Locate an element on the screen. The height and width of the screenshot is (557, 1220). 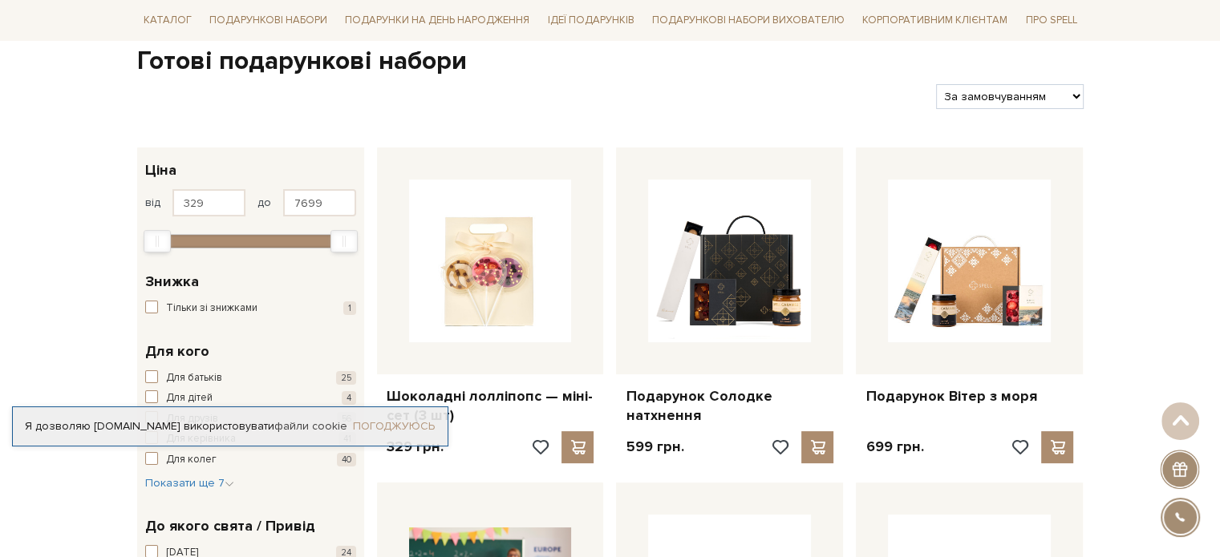
a: Подарунки на День народження is located at coordinates (437, 20).